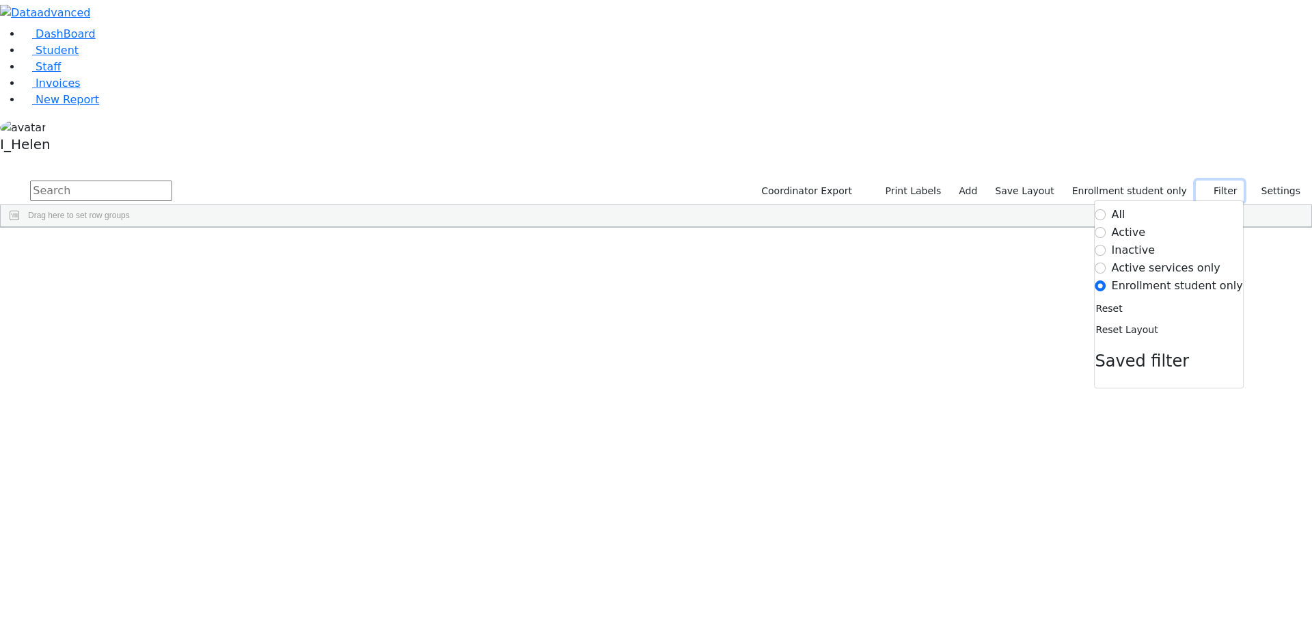 This screenshot has width=1312, height=623. I want to click on span: Saved filter, so click(1143, 361).